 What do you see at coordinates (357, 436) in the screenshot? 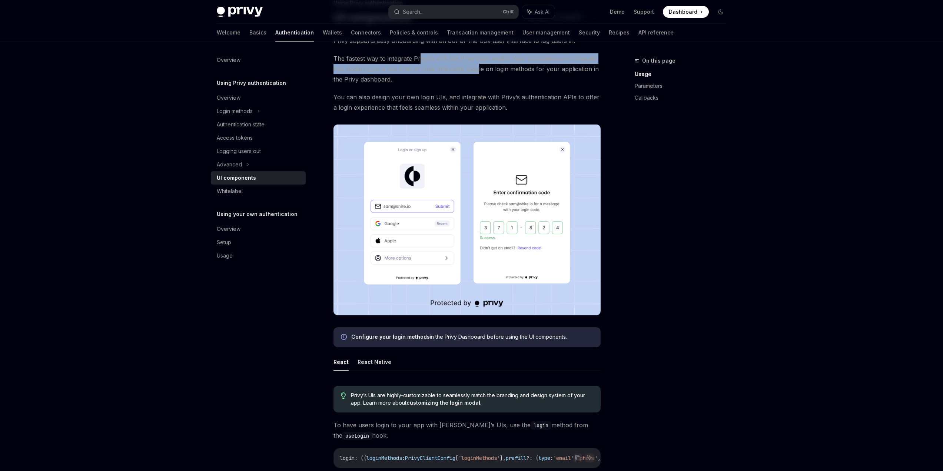
I see `code: useLogin` at bounding box center [357, 436].